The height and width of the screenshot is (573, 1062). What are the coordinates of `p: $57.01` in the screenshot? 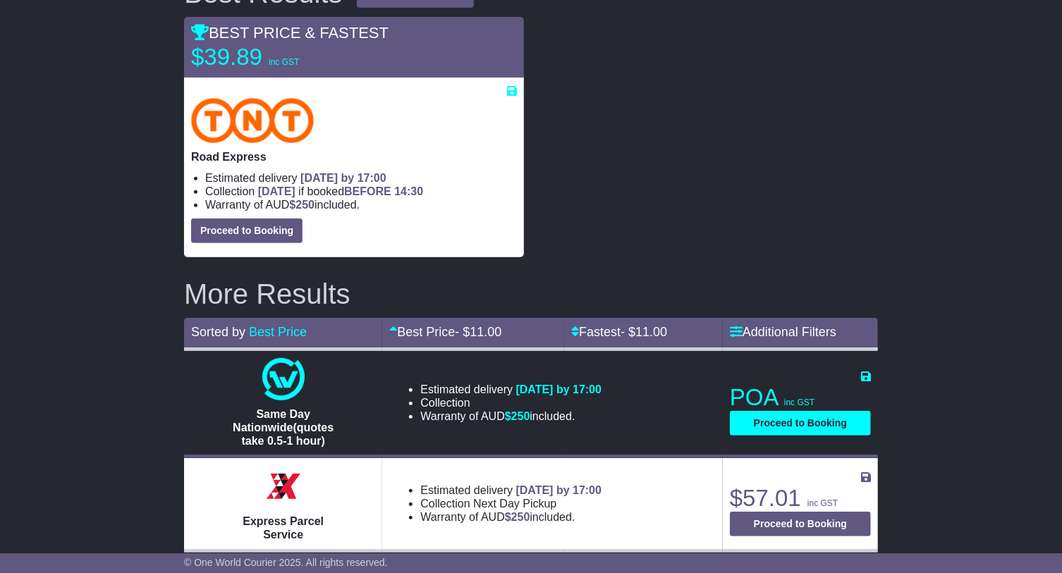 It's located at (800, 499).